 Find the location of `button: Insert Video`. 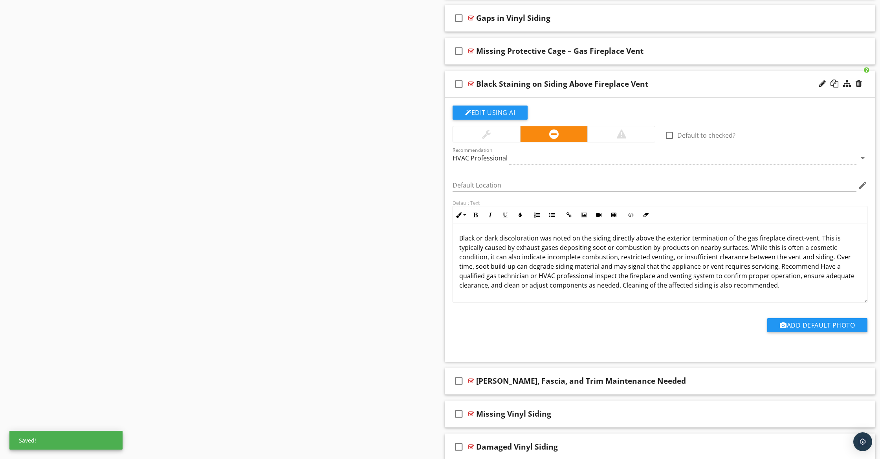

button: Insert Video is located at coordinates (598, 215).